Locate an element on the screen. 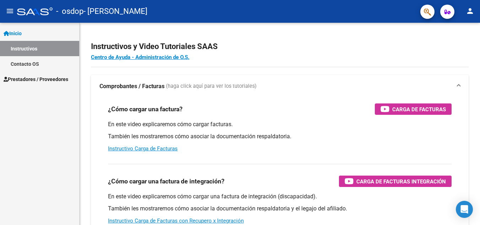 The image size is (480, 225). mat-expansion-panel-header: Comprobantes / Facturas (haga click aquí para ver los tutoriales) is located at coordinates (279, 86).